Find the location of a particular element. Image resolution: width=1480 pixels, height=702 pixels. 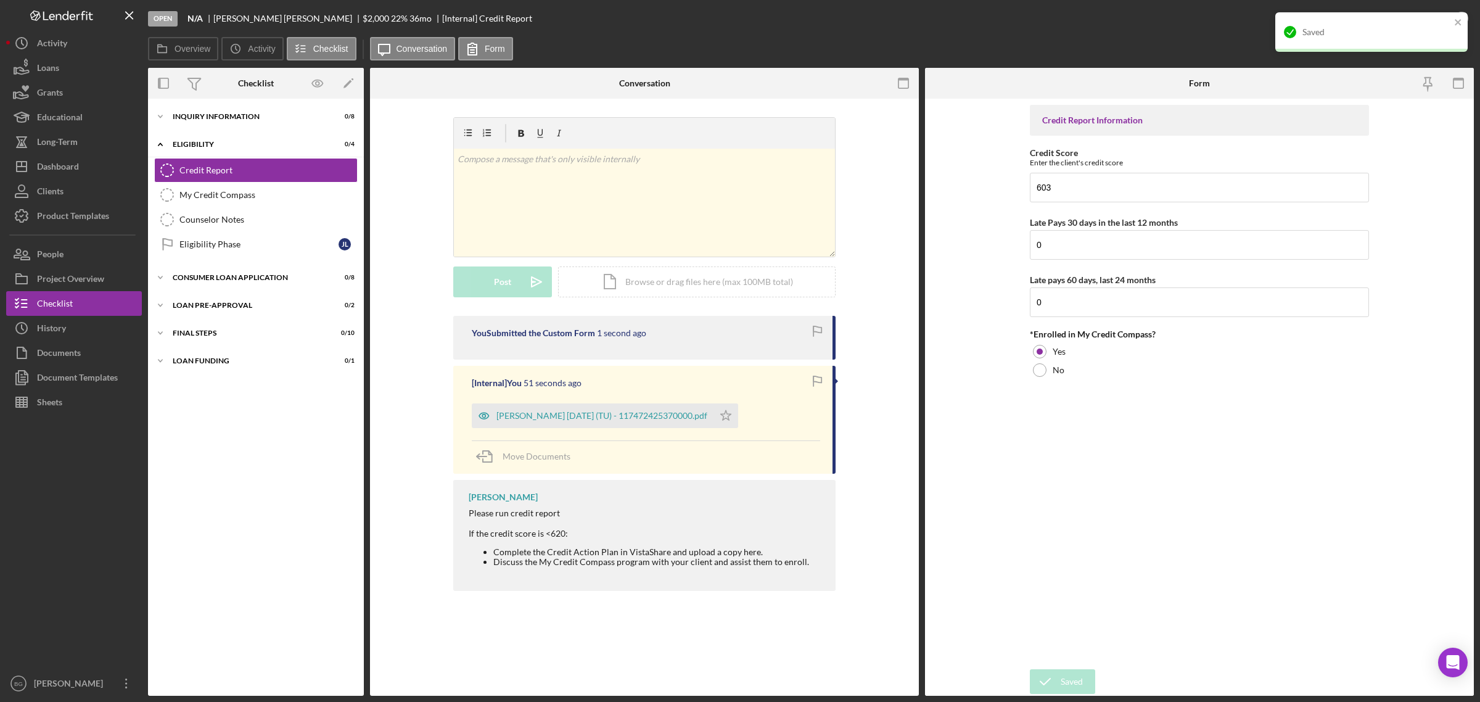

div: Educational is located at coordinates (60, 118).